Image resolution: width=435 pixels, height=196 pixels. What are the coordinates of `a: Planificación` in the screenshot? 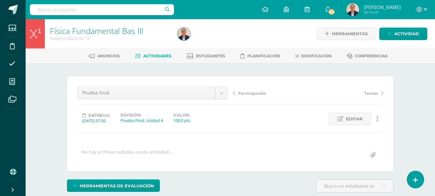 It's located at (260, 56).